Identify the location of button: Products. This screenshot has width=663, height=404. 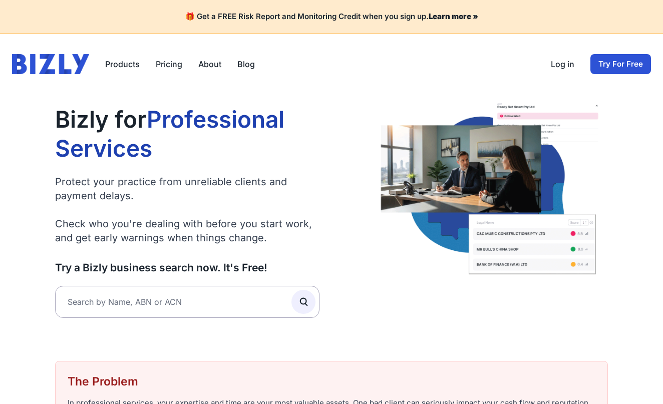
(122, 64).